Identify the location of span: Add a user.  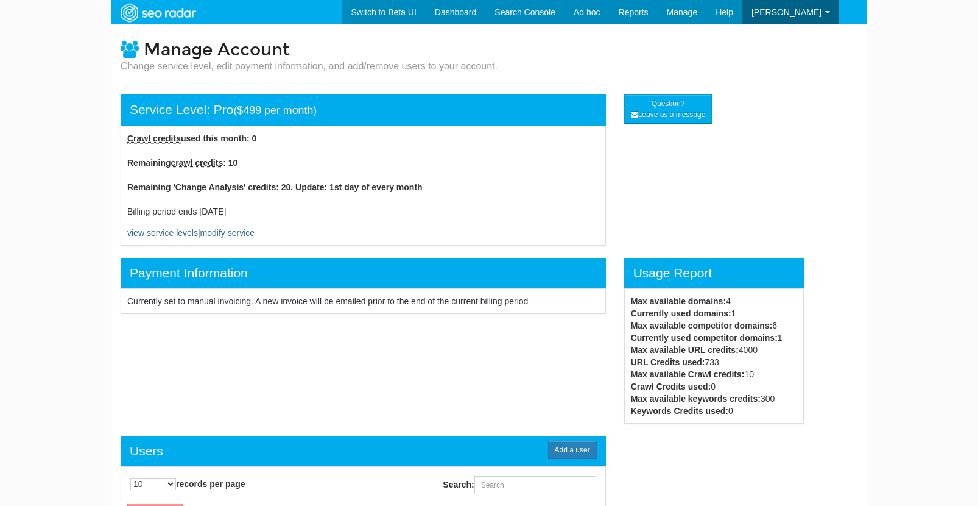
(573, 450).